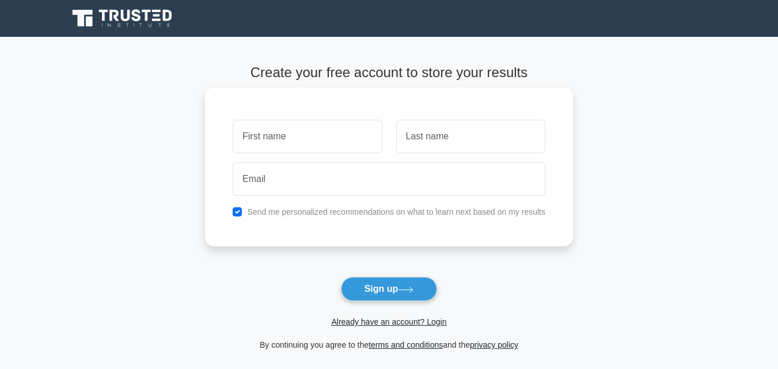 This screenshot has width=778, height=369. What do you see at coordinates (396, 212) in the screenshot?
I see `label: Send me personalized recommendations on what to learn next based on my results` at bounding box center [396, 212].